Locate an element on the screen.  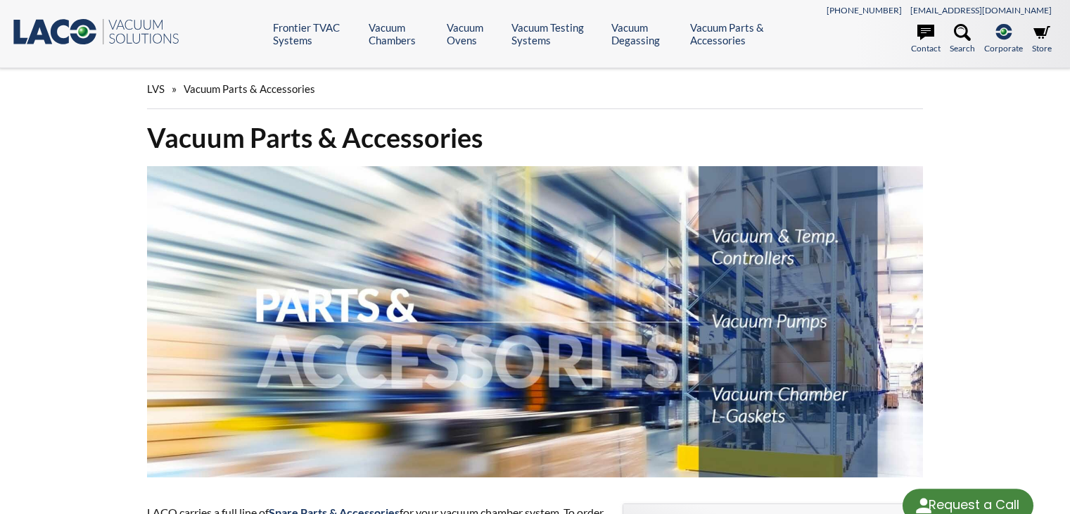
a: Frontier TVAC Systems is located at coordinates (315, 34).